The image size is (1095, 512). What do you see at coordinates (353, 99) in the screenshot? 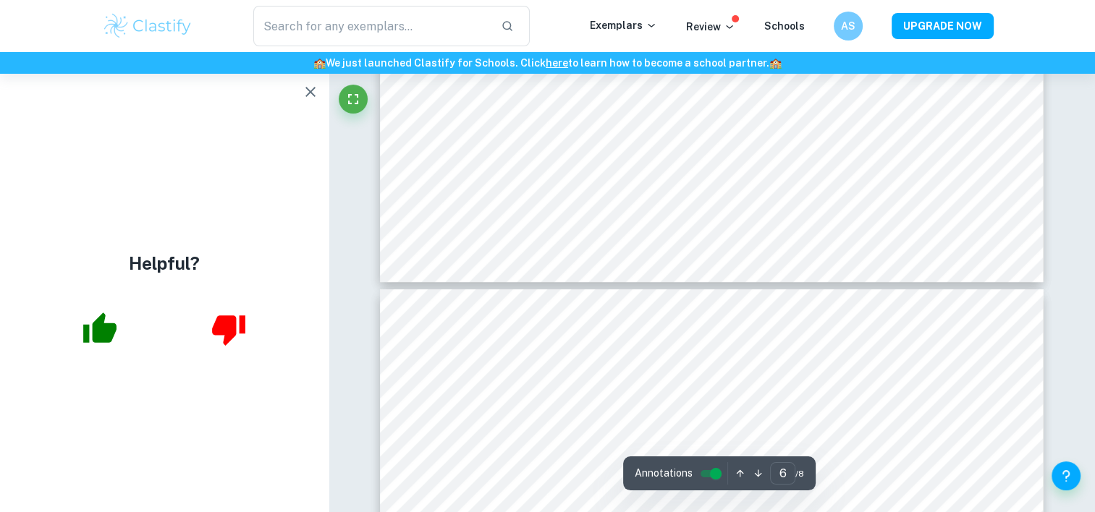
I see `button: Fullscreen` at bounding box center [353, 99].